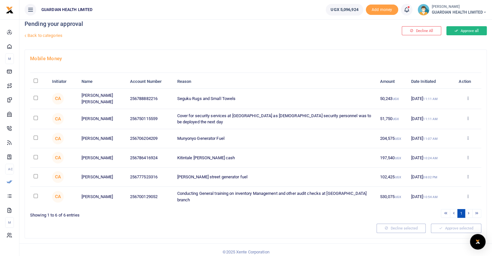 The width and height of the screenshot is (492, 256). Describe the element at coordinates (422, 31) in the screenshot. I see `button: Decline All` at that location.